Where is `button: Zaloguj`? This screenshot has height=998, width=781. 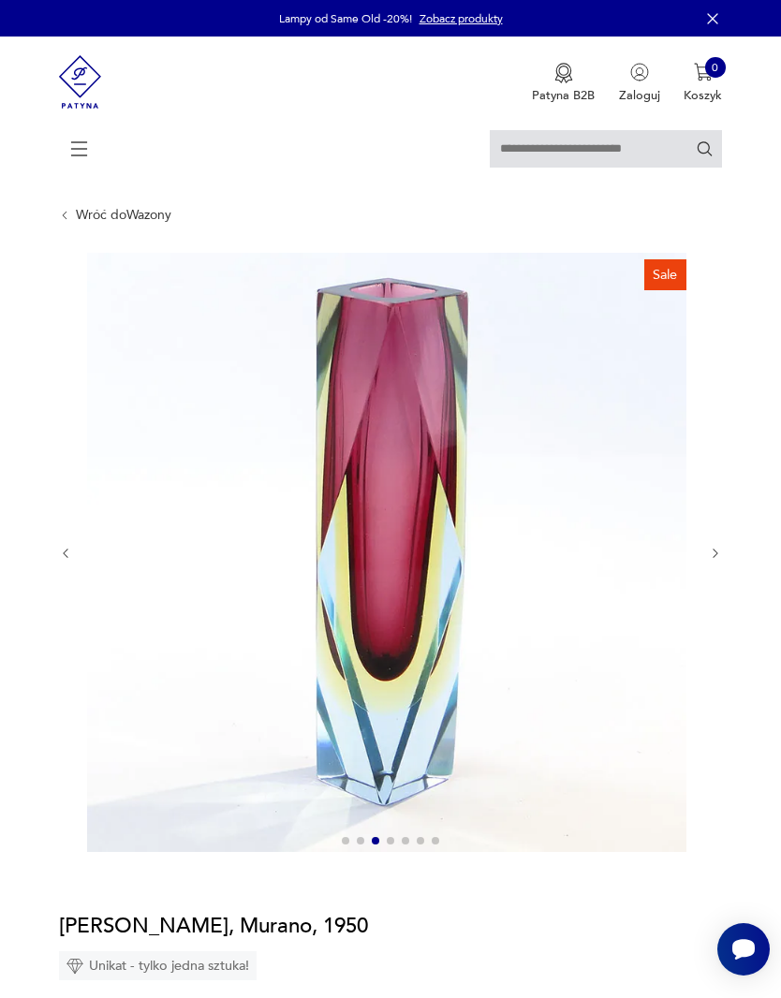 button: Zaloguj is located at coordinates (639, 83).